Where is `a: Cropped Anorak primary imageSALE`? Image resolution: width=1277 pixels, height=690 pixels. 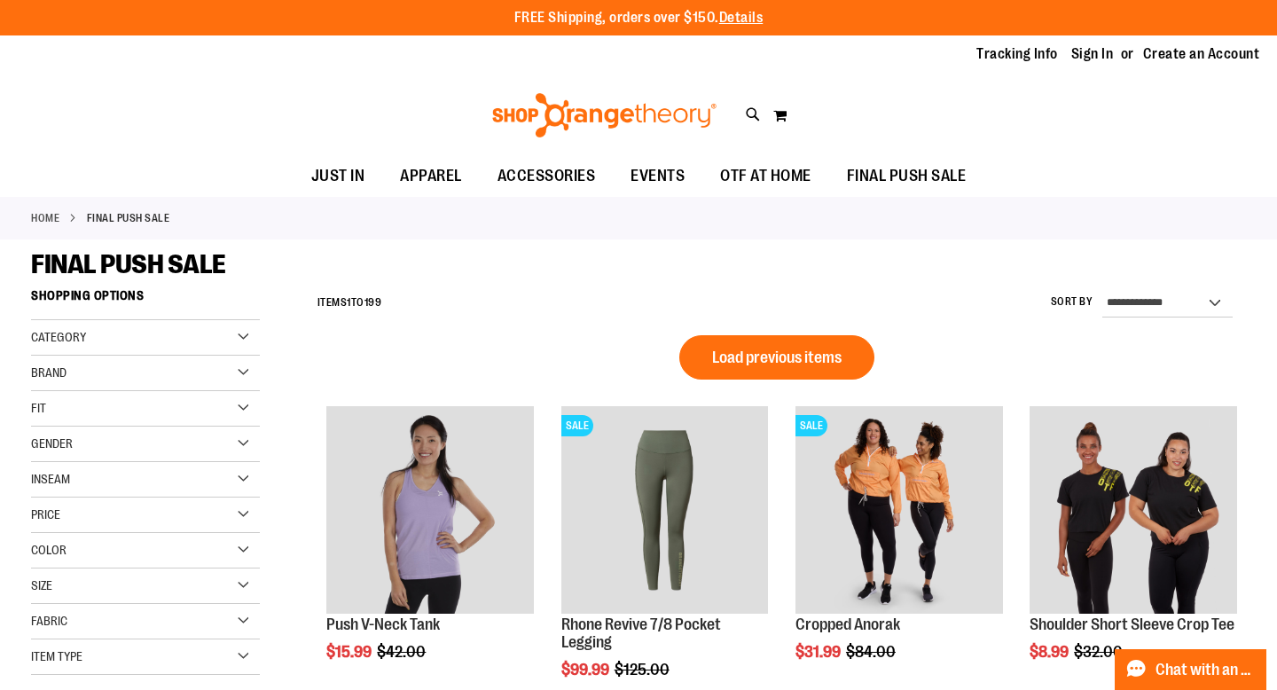
a: Cropped Anorak primary imageSALE is located at coordinates (900, 511).